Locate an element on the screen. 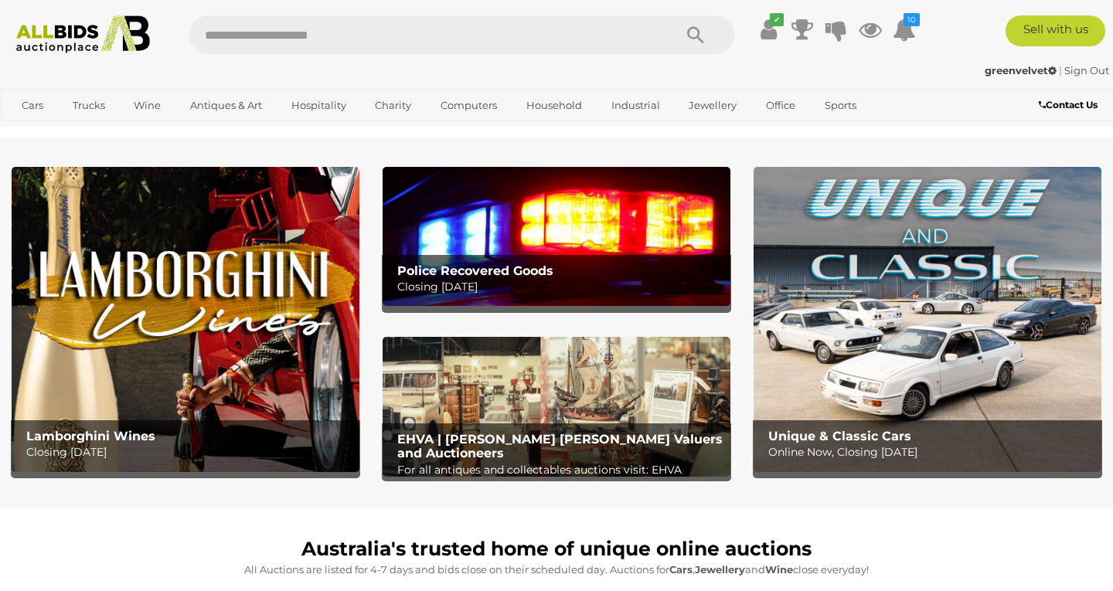 This screenshot has height=591, width=1113. strong: Wine is located at coordinates (779, 570).